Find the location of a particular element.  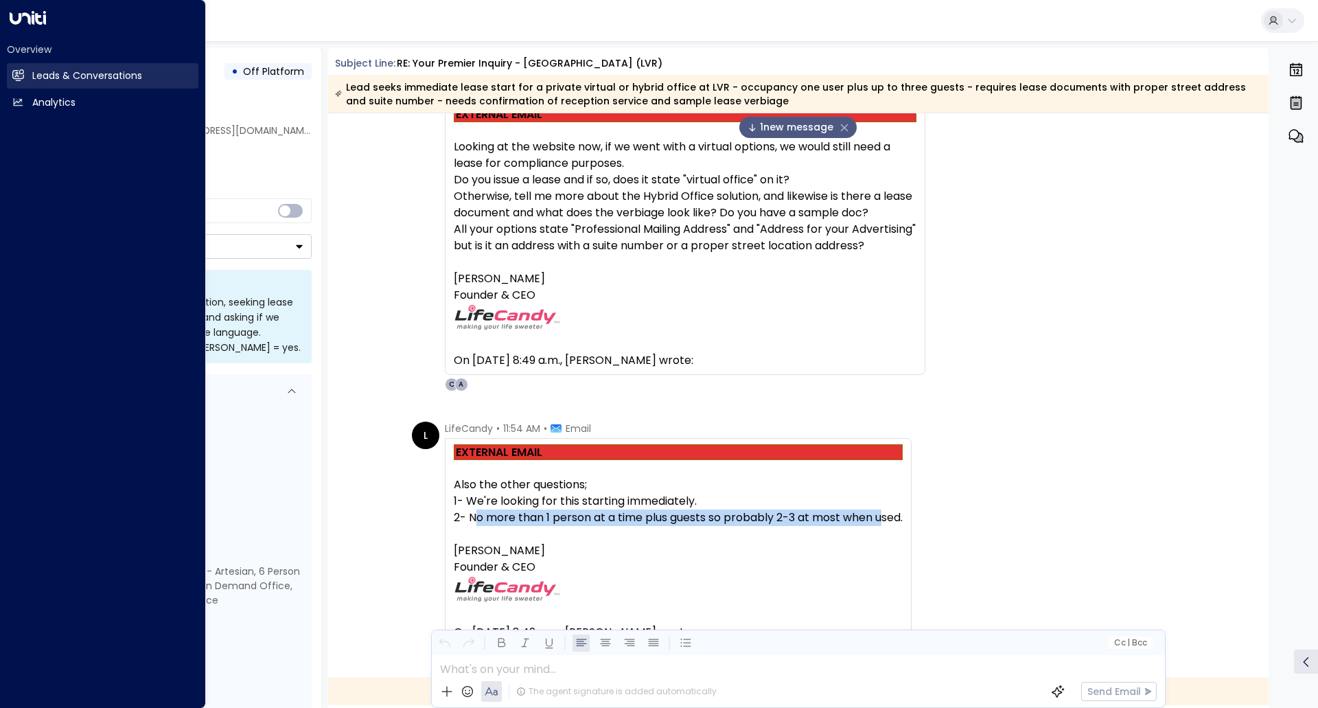

button: Cc|Bcc is located at coordinates (1130, 643).